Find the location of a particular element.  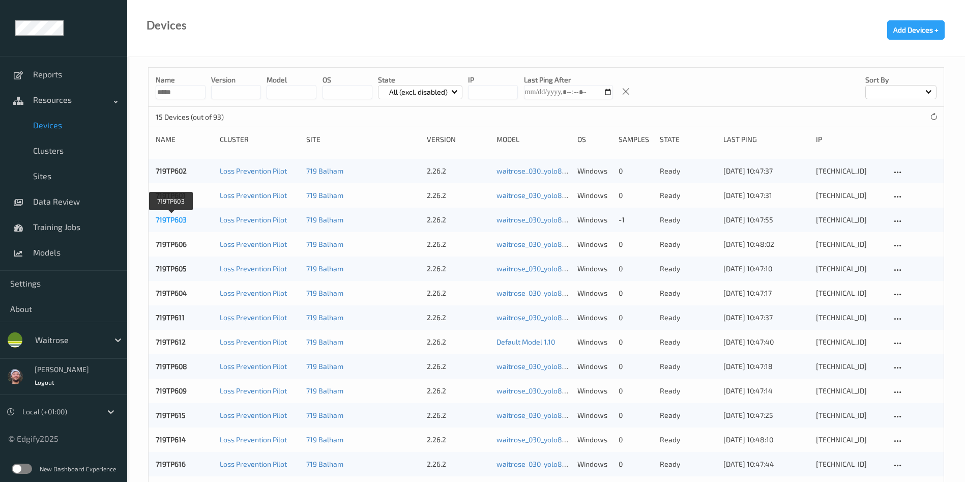

div: Name is located at coordinates (184, 139).